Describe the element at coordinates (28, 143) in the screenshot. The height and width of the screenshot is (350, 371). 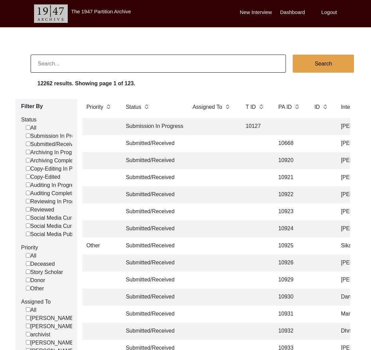
I see `input: Submitted/Received` at that location.